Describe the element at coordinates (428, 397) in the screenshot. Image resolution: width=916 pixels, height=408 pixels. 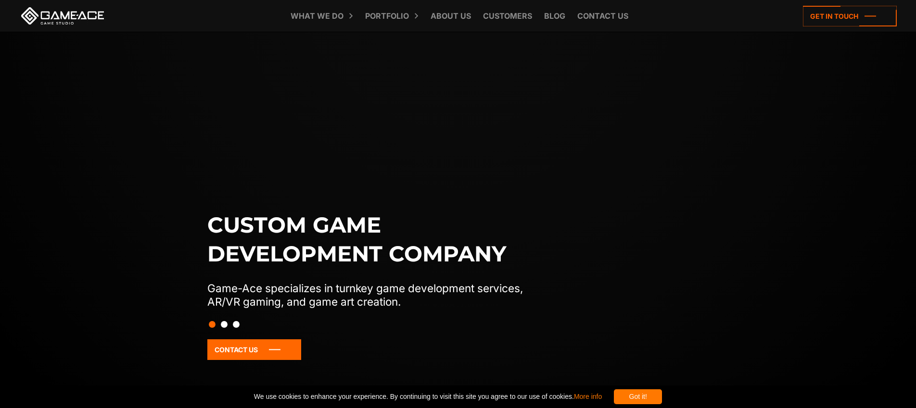
I see `span: We use cookies to enhance your experience. By continuing to visit this site you agree to our use ...` at that location.